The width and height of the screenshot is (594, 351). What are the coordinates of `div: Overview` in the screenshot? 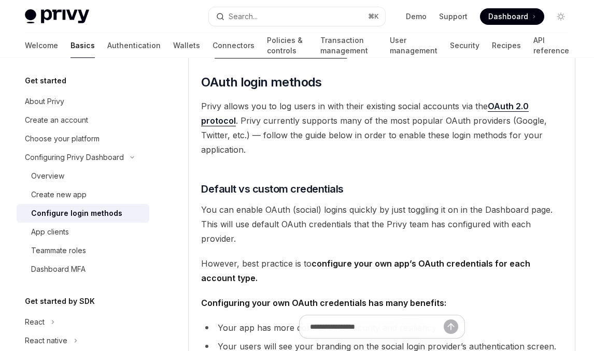 It's located at (48, 176).